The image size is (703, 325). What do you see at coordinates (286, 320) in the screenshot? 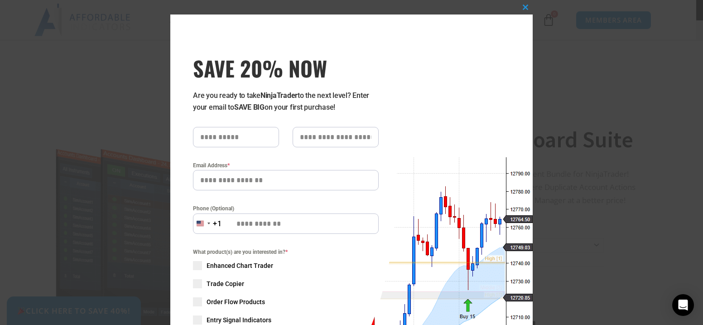
I see `label: Entry Signal Indicators` at bounding box center [286, 320].